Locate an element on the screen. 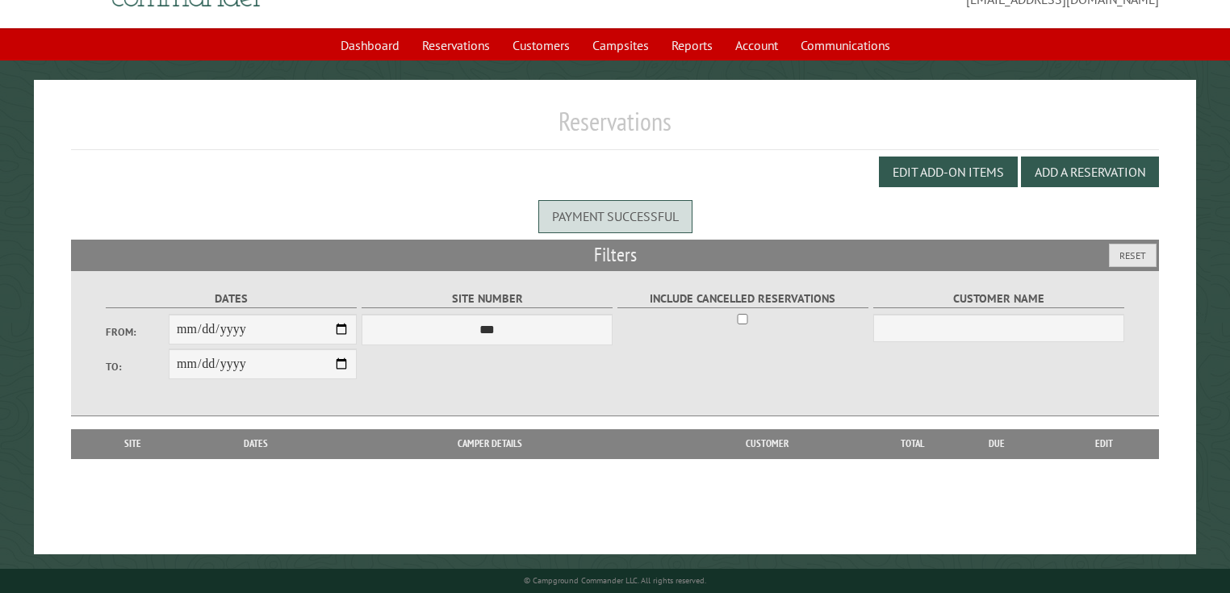 This screenshot has height=593, width=1230. a: Communications is located at coordinates (845, 45).